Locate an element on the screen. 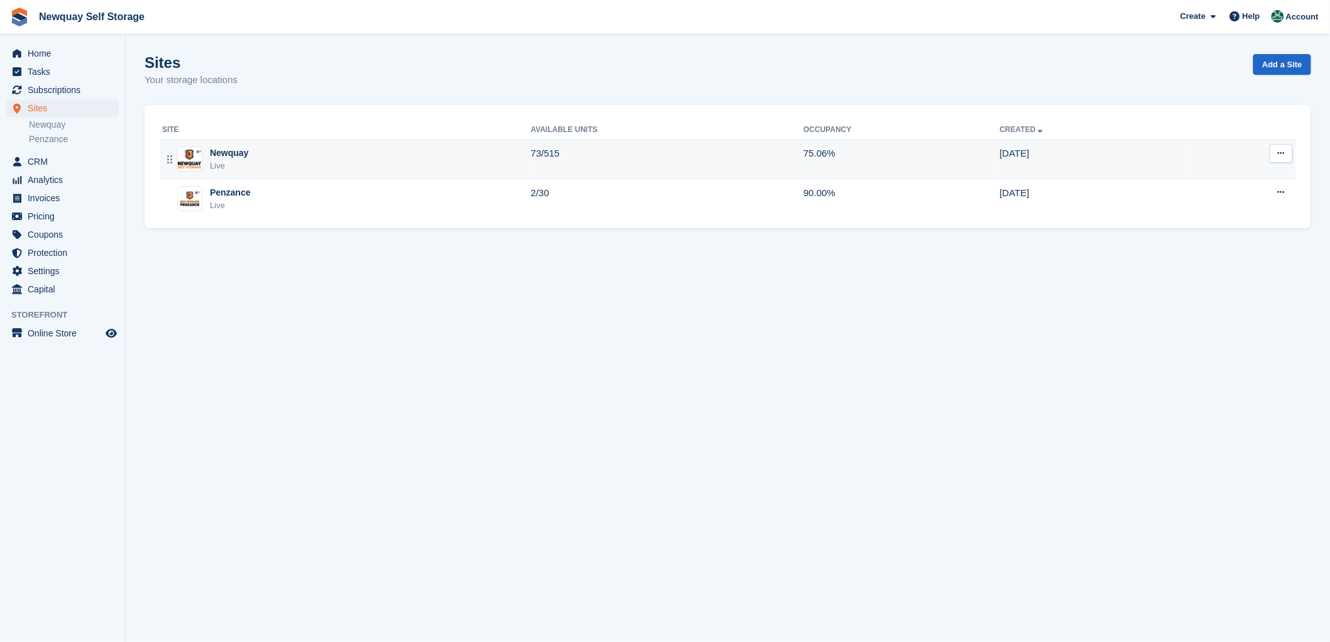 This screenshot has width=1330, height=642. a: Newquay Self Storage is located at coordinates (92, 16).